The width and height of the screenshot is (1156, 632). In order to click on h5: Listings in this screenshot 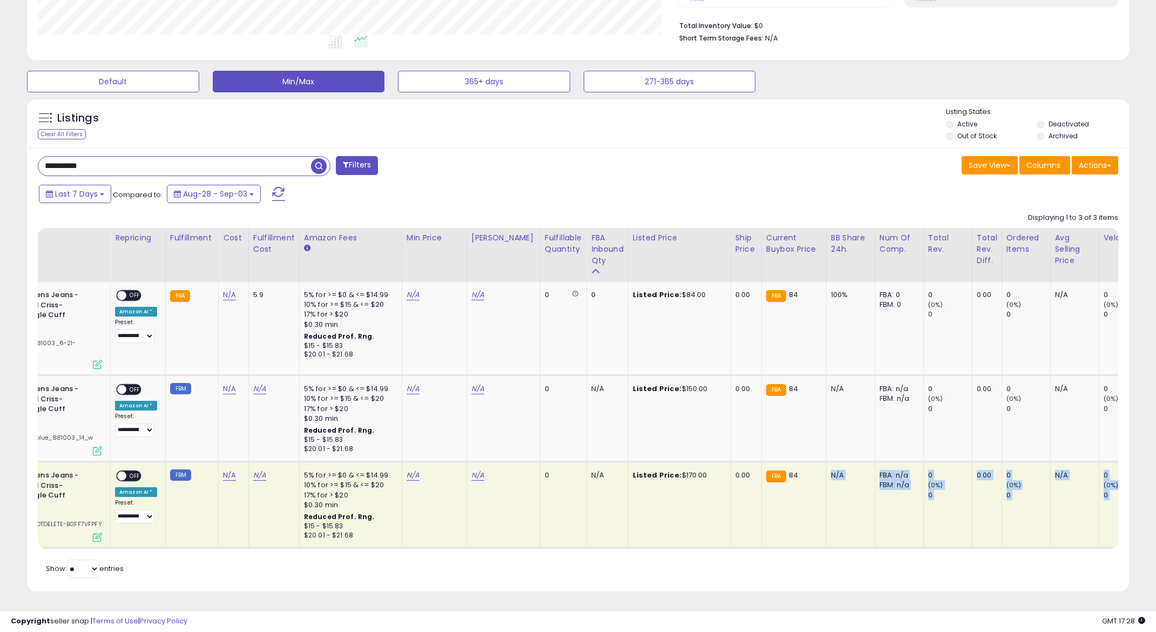, I will do `click(78, 118)`.